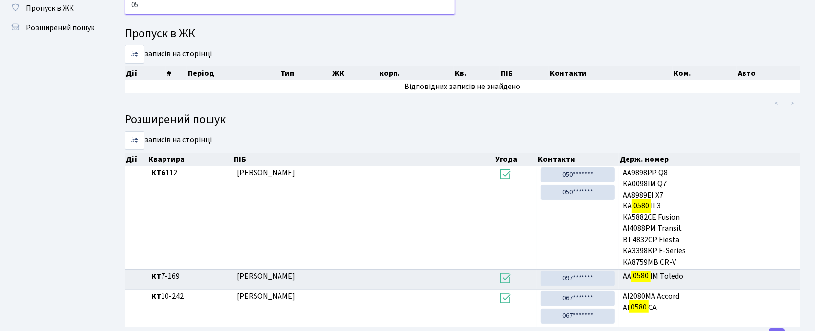 The height and width of the screenshot is (331, 815). I want to click on span: Розширений пошук, so click(60, 28).